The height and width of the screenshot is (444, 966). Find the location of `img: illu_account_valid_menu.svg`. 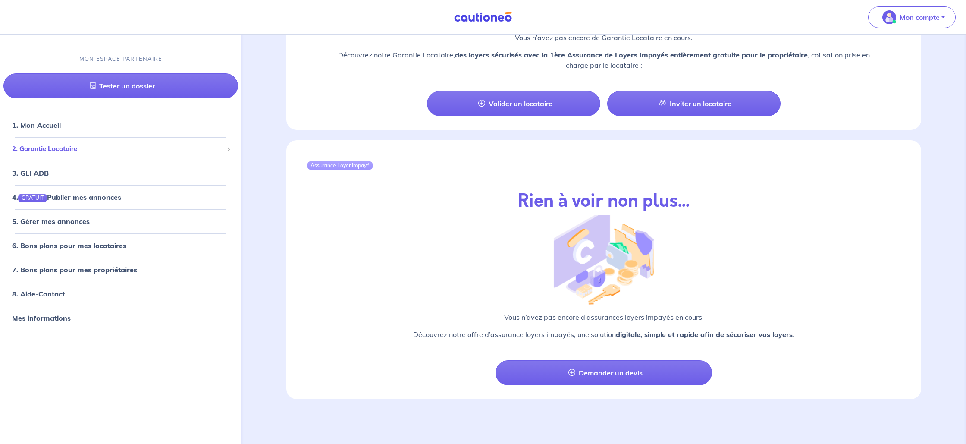

img: illu_account_valid_menu.svg is located at coordinates (889, 17).